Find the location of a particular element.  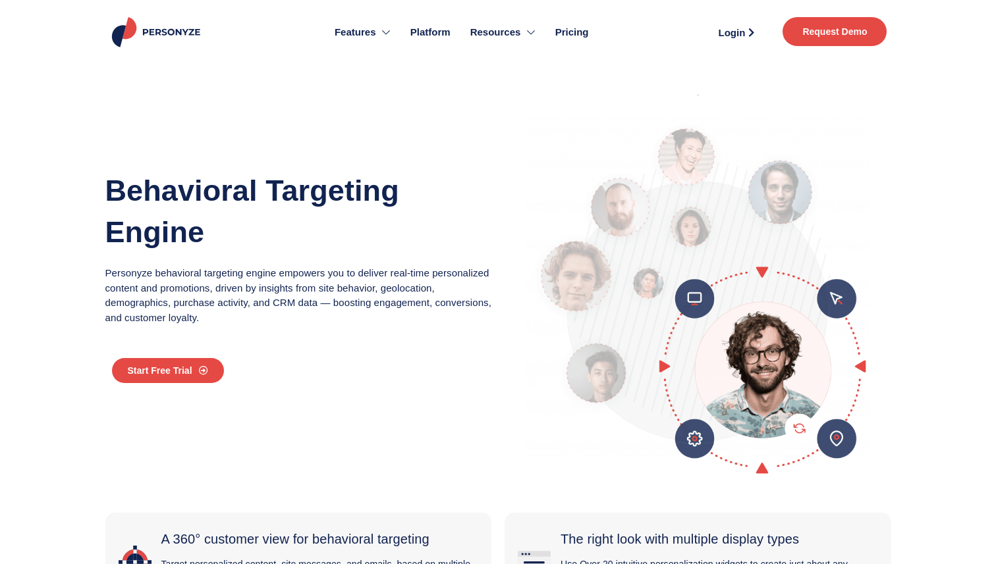

span: Start Free Trial is located at coordinates (160, 371).